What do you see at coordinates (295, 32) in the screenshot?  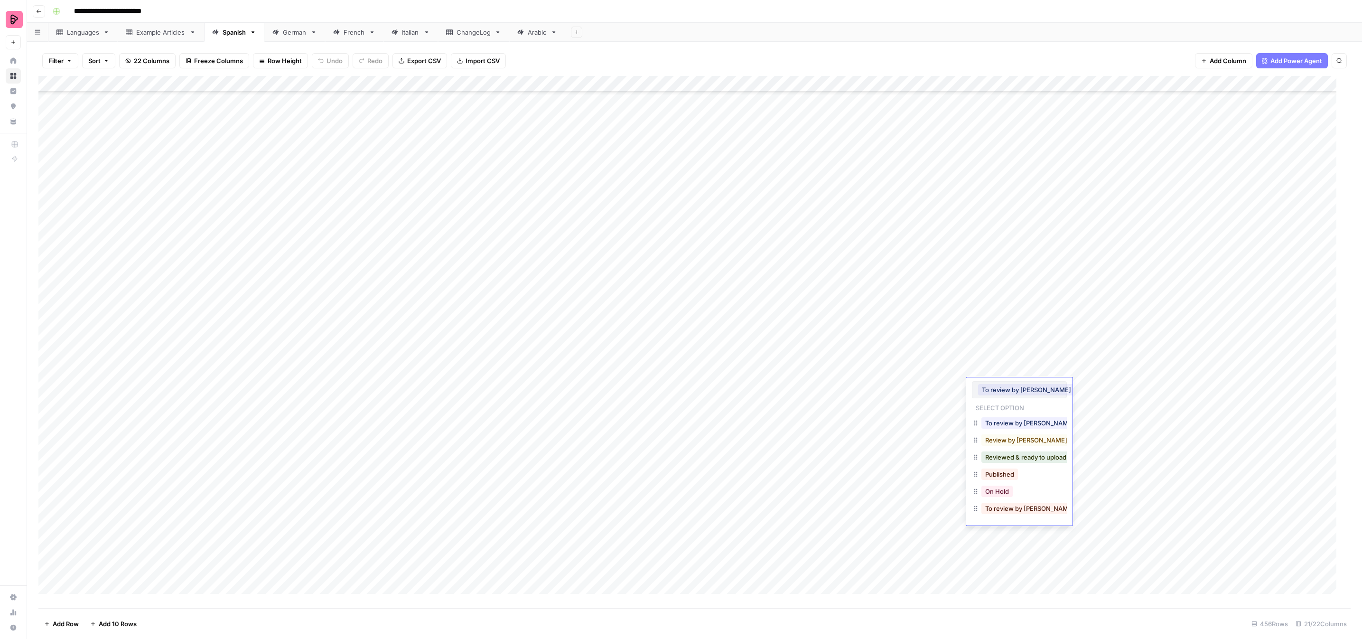 I see `a: German` at bounding box center [295, 32].